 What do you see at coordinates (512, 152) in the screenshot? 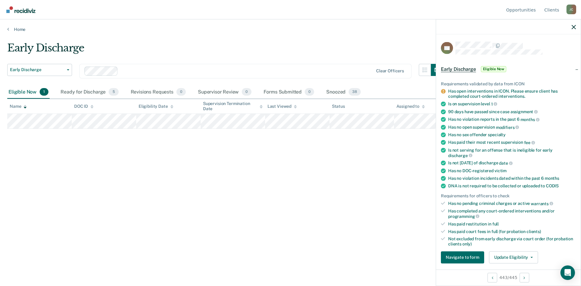
I see `div: Is not serving for an offense that is ineligible for early` at bounding box center [512, 152].